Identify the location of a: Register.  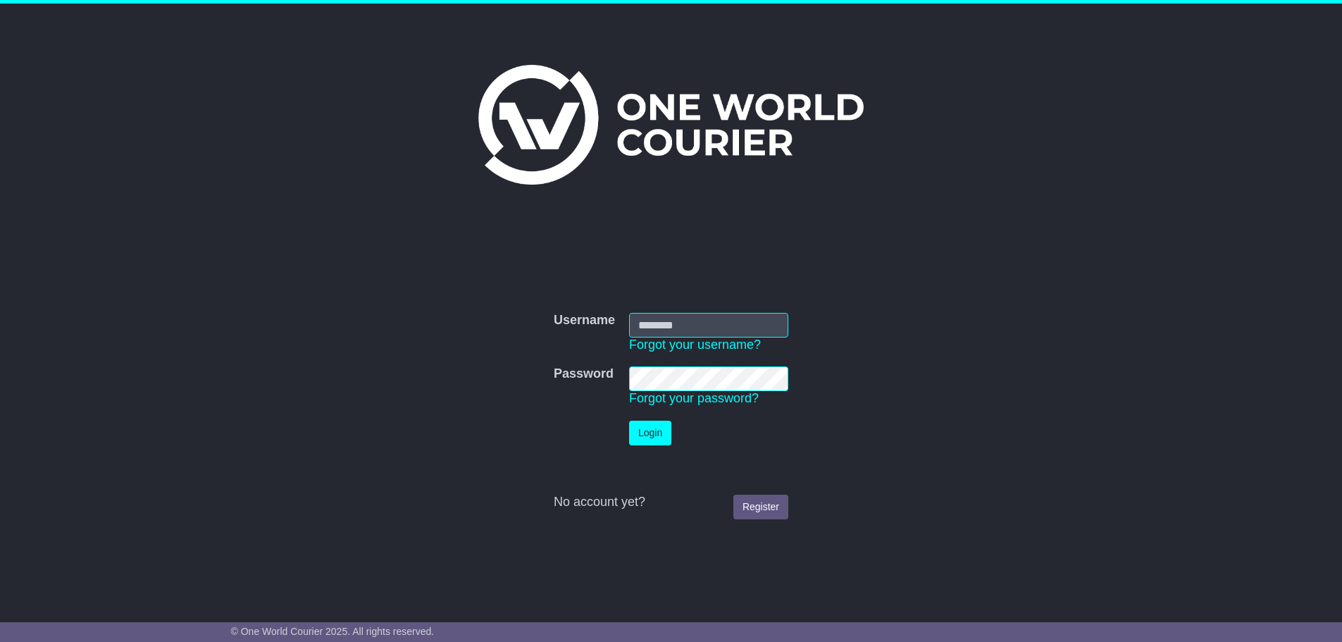
(761, 507).